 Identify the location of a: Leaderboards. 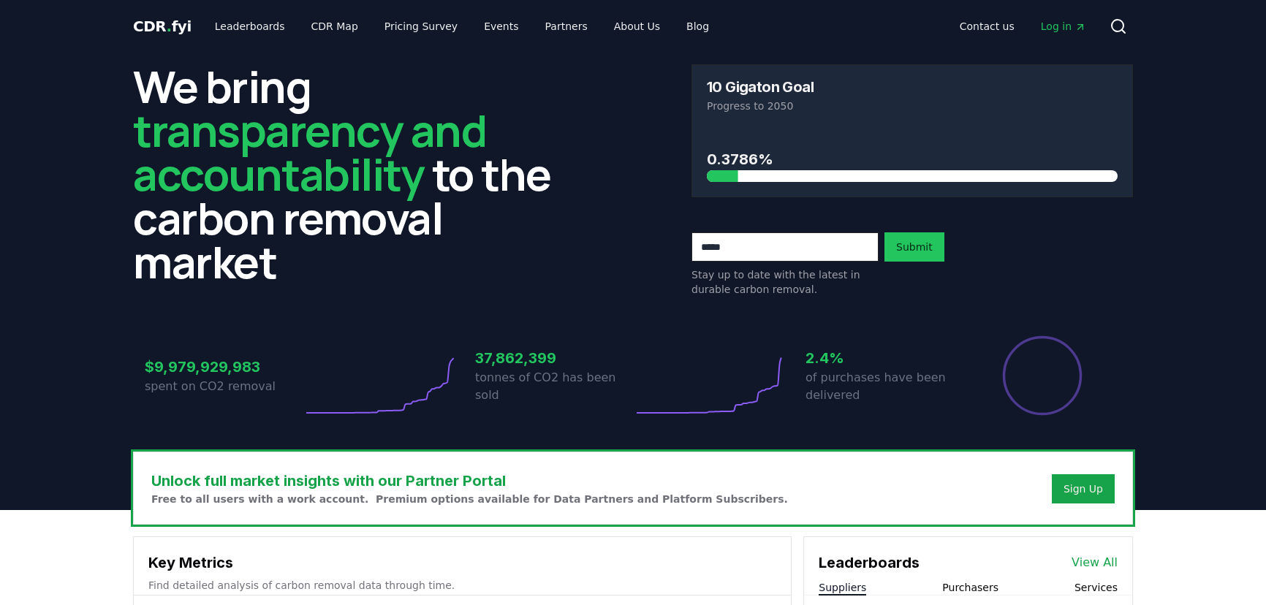
(250, 26).